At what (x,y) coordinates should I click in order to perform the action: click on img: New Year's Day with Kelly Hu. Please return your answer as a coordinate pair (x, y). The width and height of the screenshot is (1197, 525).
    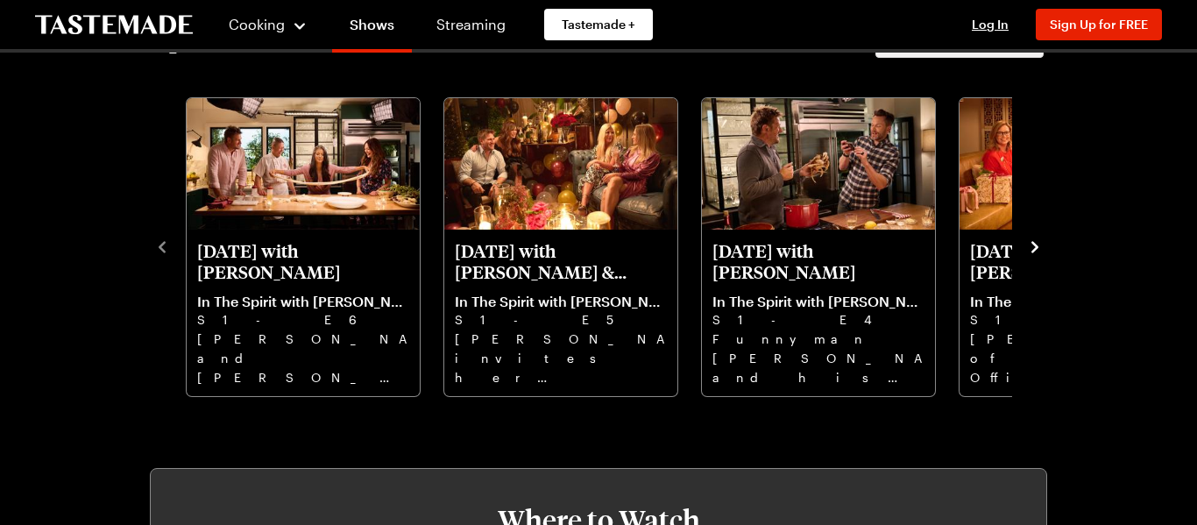
    Looking at the image, I should click on (303, 164).